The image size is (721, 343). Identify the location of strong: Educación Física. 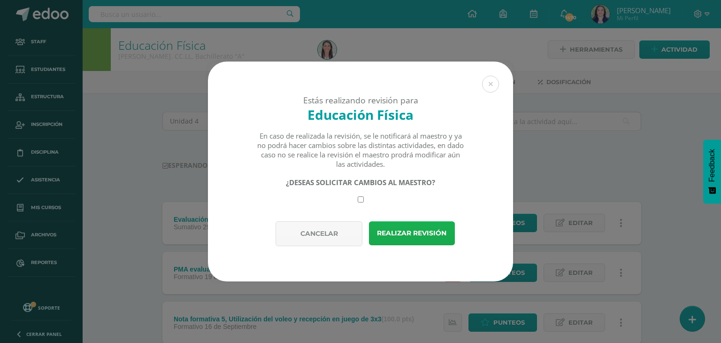
(361, 115).